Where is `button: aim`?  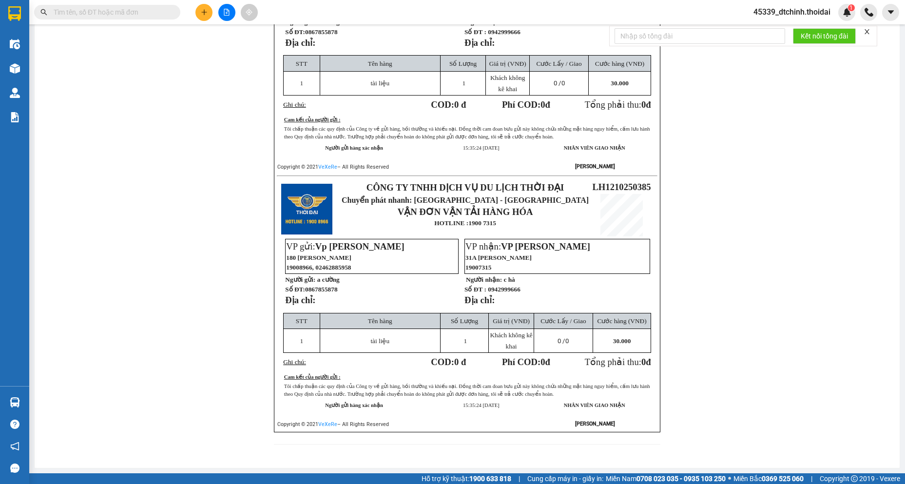
button: aim is located at coordinates (249, 12).